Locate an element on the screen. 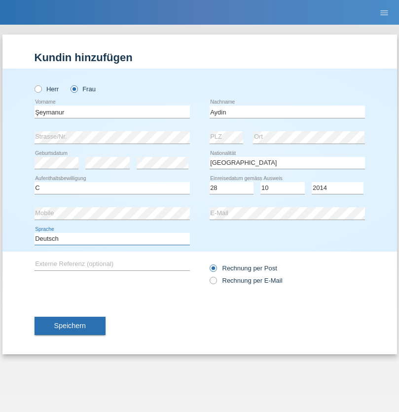 The width and height of the screenshot is (399, 412). i: menu is located at coordinates (384, 13).